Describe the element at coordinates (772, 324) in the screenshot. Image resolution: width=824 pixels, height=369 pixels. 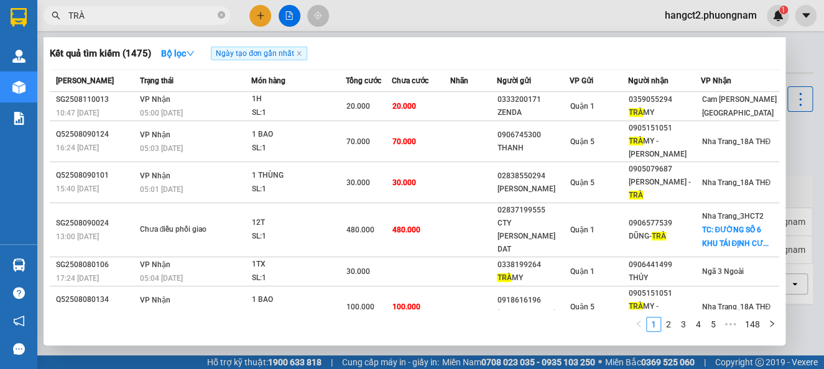
I see `span: right` at that location.